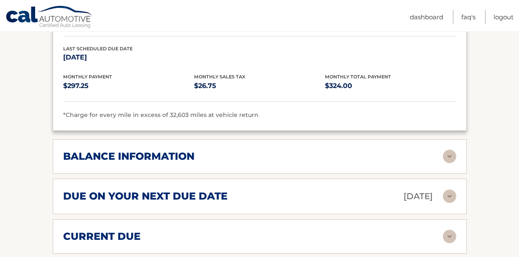 This screenshot has width=519, height=257. I want to click on h2: current due, so click(102, 236).